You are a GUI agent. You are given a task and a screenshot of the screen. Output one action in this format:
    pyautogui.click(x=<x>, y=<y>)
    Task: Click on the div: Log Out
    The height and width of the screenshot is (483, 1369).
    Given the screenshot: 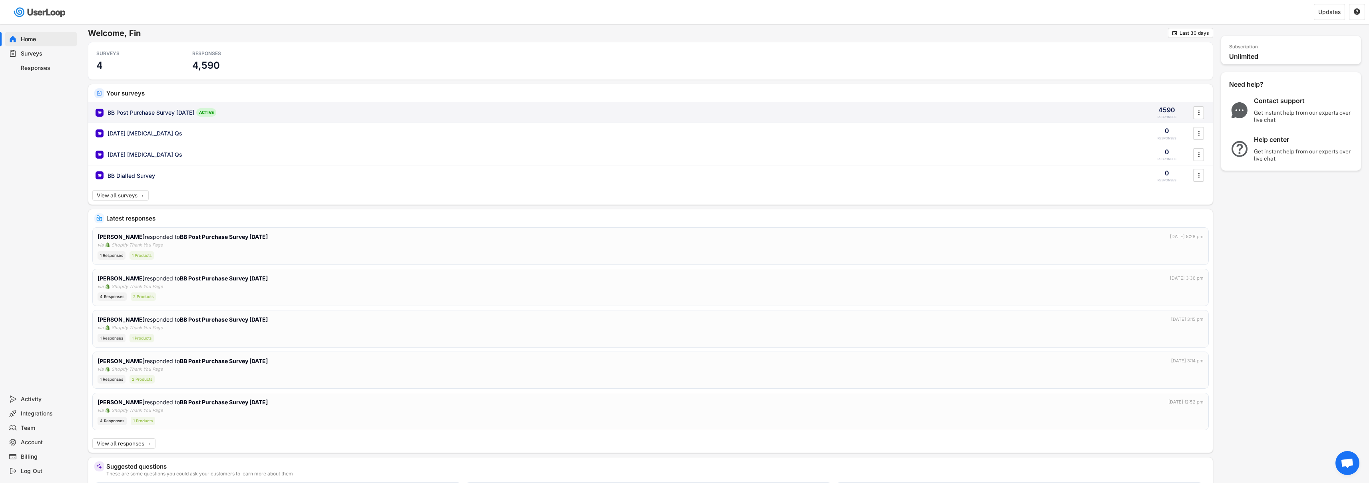 What is the action you would take?
    pyautogui.click(x=47, y=471)
    